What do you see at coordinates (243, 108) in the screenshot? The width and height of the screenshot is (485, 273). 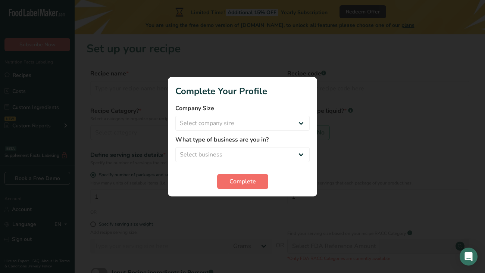 I see `label: Company Size` at bounding box center [243, 108].